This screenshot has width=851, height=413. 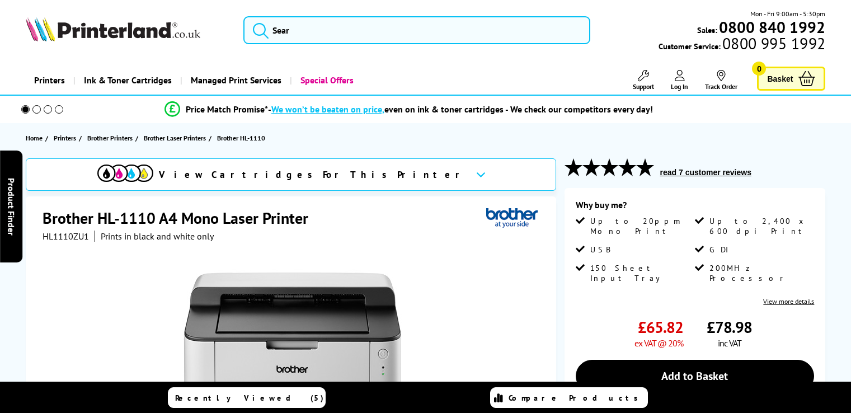 I want to click on span: £78.98, so click(x=729, y=327).